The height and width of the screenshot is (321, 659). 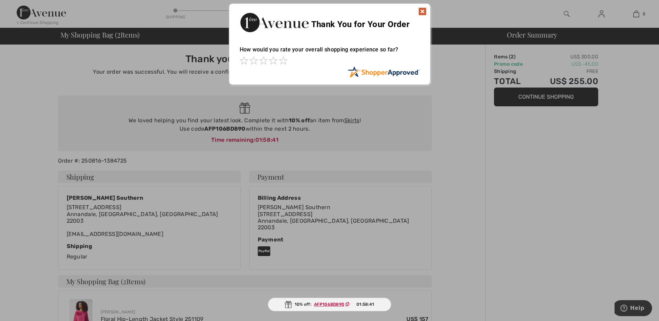 I want to click on span: Thank You for Your Order, so click(x=360, y=24).